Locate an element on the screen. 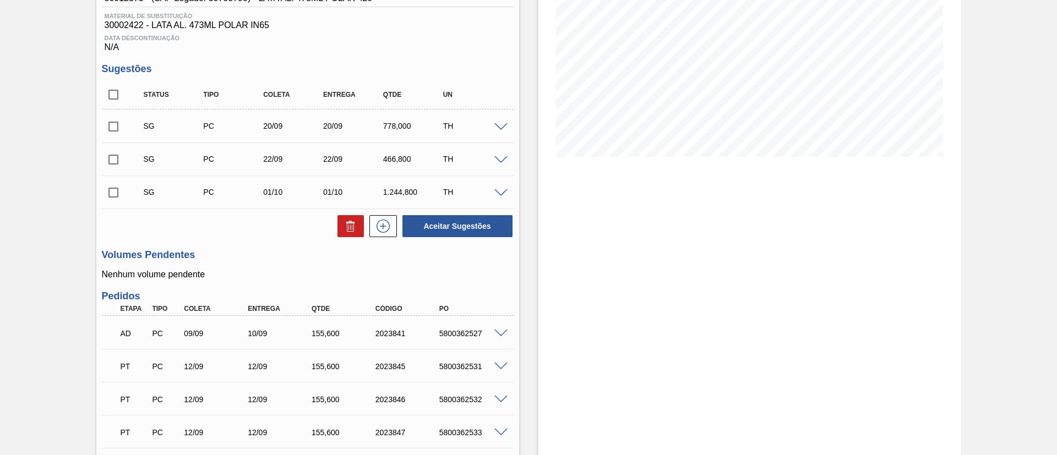  div: 2023846 is located at coordinates (408, 400).